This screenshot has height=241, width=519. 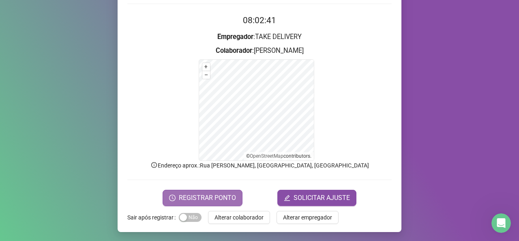 What do you see at coordinates (308, 217) in the screenshot?
I see `button: Alterar empregador` at bounding box center [308, 217].